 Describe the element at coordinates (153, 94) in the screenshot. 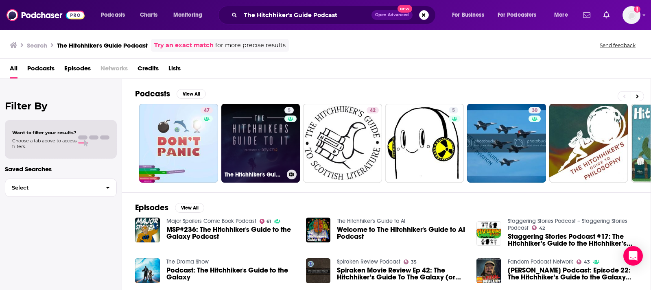

I see `h2: Podcasts` at that location.